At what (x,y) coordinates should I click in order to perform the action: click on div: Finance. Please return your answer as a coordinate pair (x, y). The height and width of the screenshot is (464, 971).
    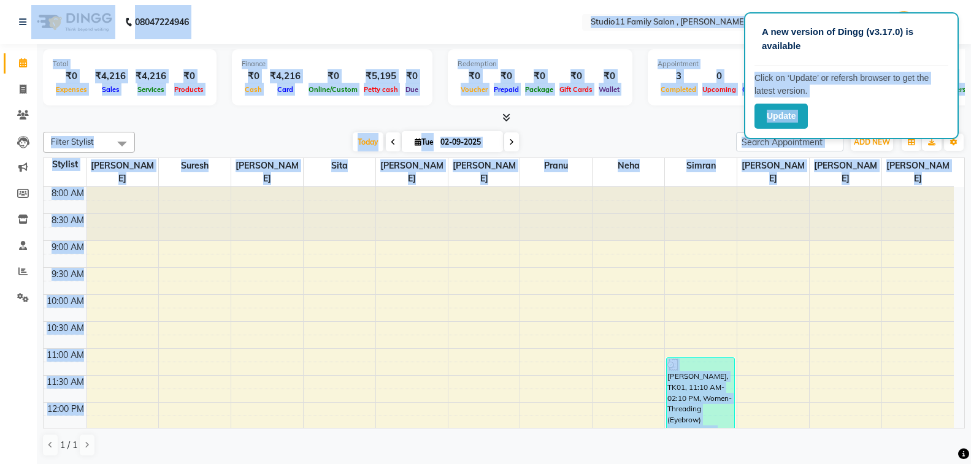
    Looking at the image, I should click on (332, 64).